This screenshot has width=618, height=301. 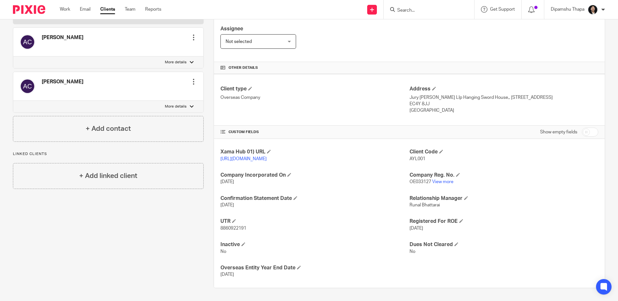 What do you see at coordinates (315, 152) in the screenshot?
I see `h4: Xama Hub 01) URL` at bounding box center [315, 152].